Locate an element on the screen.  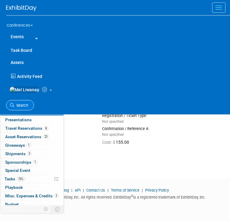
span: Giveaways is located at coordinates (18, 145).